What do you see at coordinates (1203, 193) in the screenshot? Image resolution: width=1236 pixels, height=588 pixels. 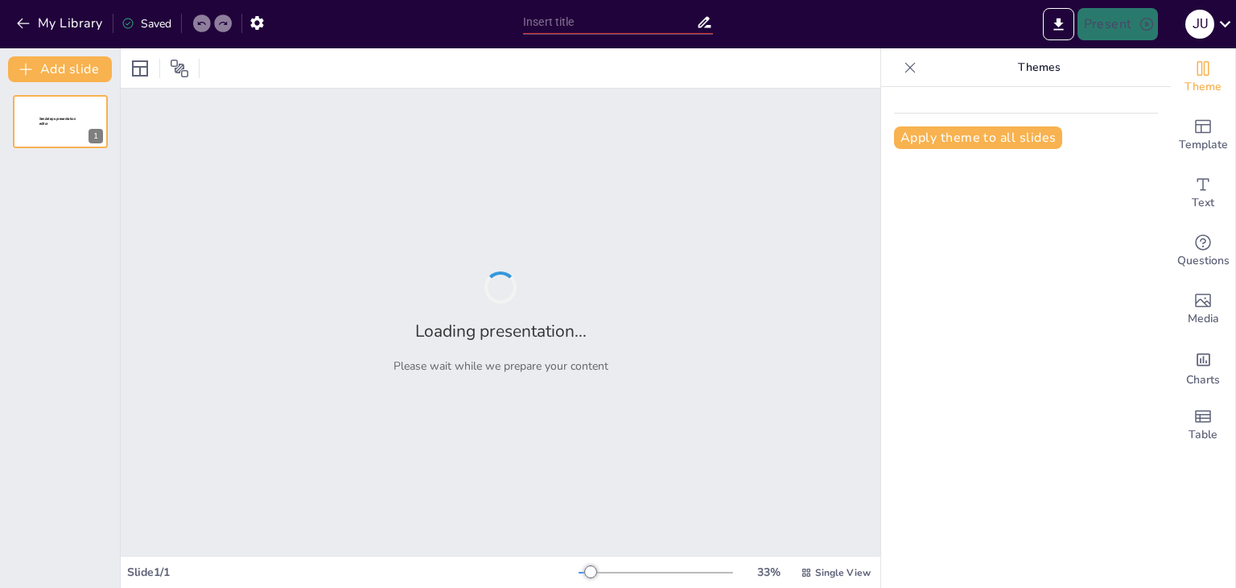 I see `div: Add text boxes` at bounding box center [1203, 193].